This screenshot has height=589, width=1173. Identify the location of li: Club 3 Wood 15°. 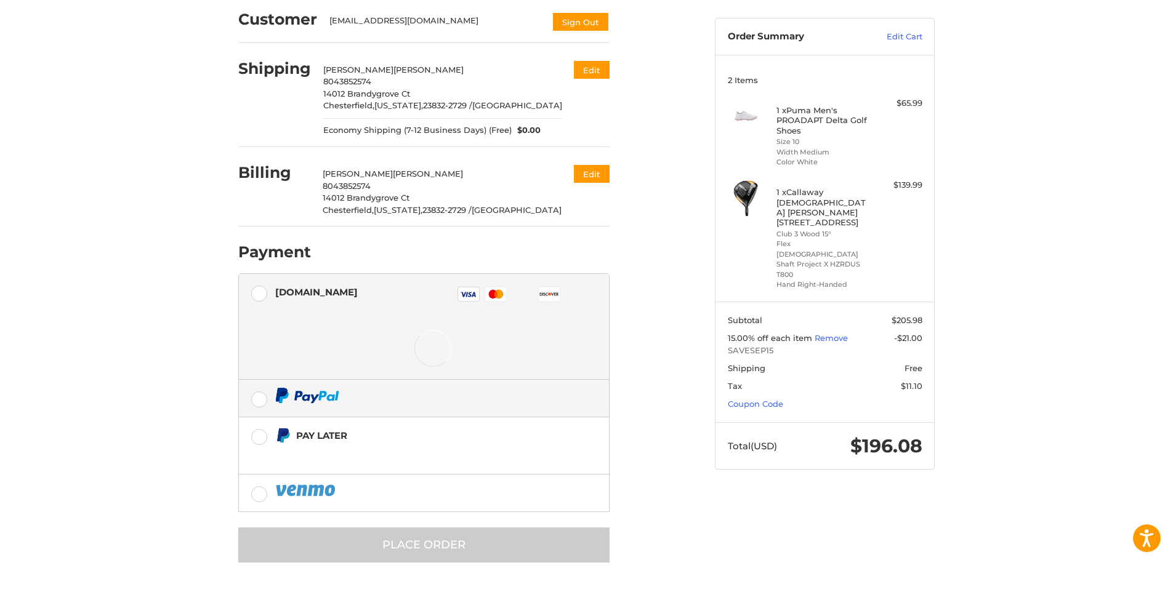
(824, 234).